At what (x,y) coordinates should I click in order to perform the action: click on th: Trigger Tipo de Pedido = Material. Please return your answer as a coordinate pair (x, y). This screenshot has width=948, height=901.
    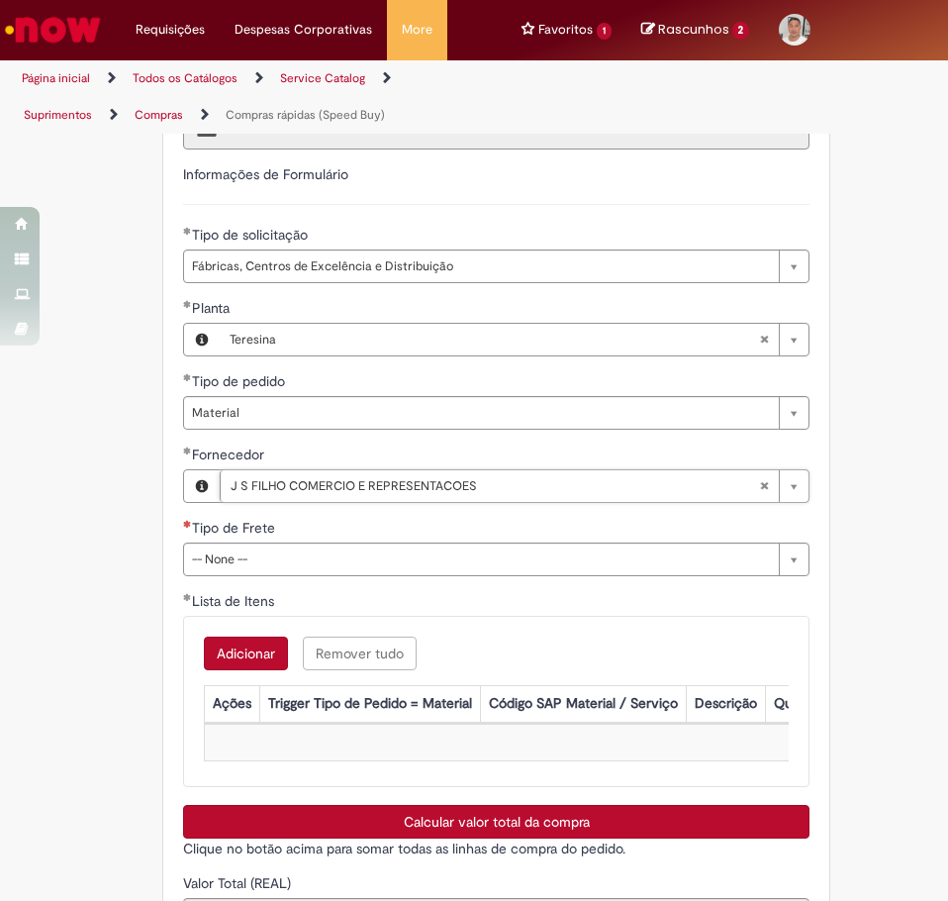
    Looking at the image, I should click on (370, 704).